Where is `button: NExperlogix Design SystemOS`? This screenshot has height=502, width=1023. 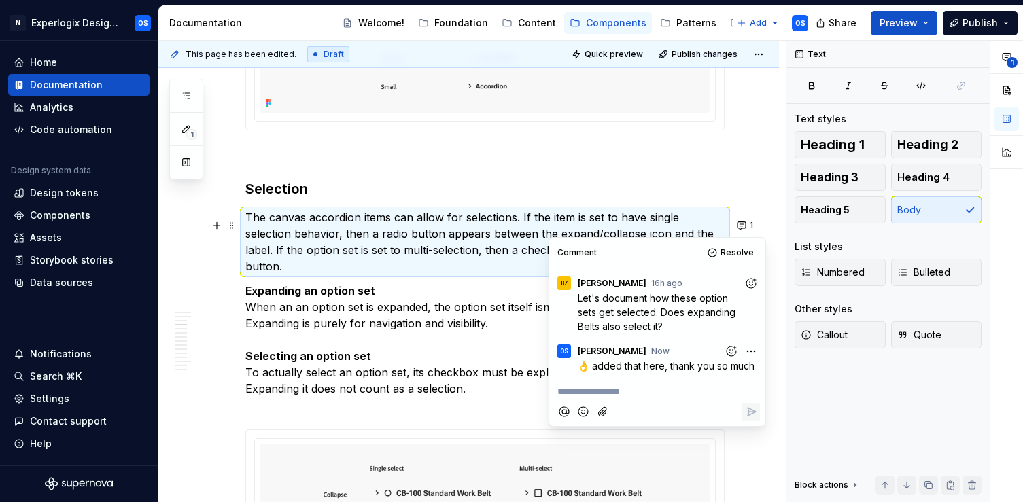 button: NExperlogix Design SystemOS is located at coordinates (79, 22).